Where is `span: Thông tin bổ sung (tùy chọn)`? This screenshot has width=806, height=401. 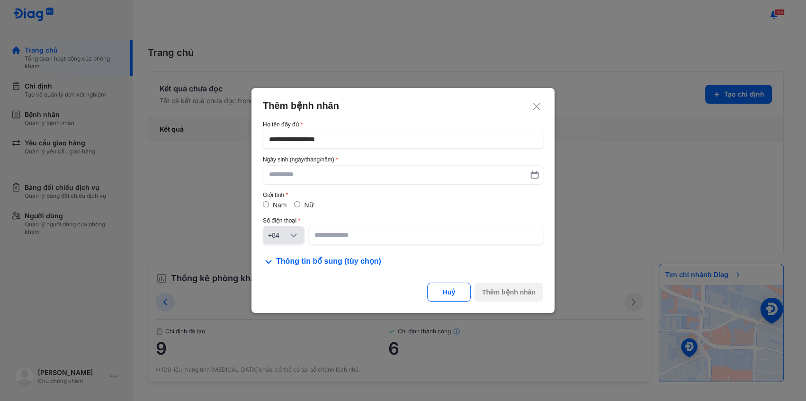
span: Thông tin bổ sung (tùy chọn) is located at coordinates (328, 262).